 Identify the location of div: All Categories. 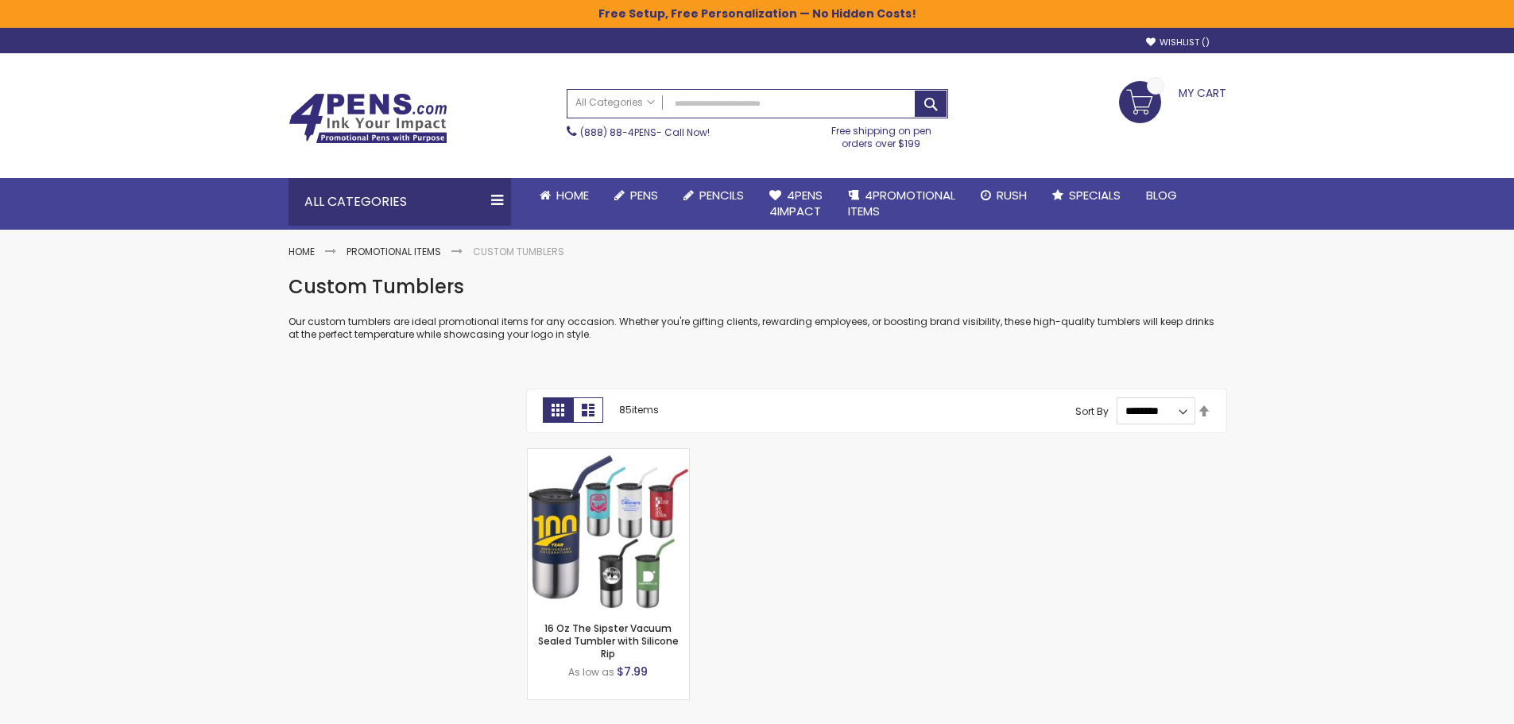
(400, 202).